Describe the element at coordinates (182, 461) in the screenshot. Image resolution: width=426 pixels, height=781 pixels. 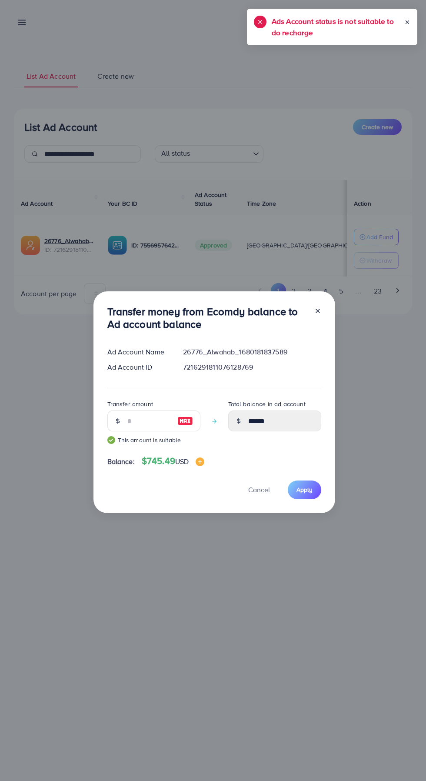
I see `span: USD` at that location.